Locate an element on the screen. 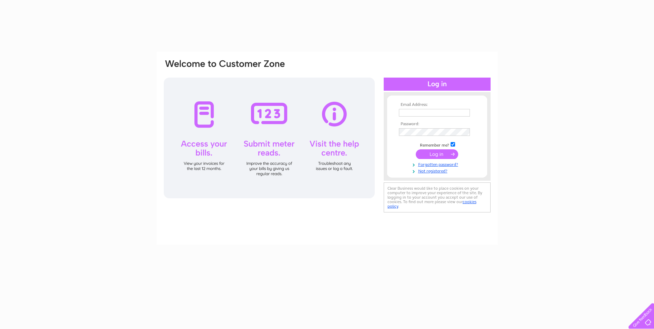 The width and height of the screenshot is (654, 329). a: cookies policy is located at coordinates (432, 204).